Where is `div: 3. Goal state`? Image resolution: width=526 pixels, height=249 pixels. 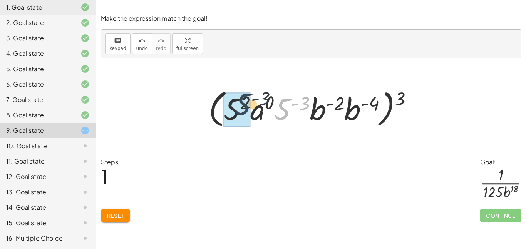 div: 3. Goal state is located at coordinates (37, 38).